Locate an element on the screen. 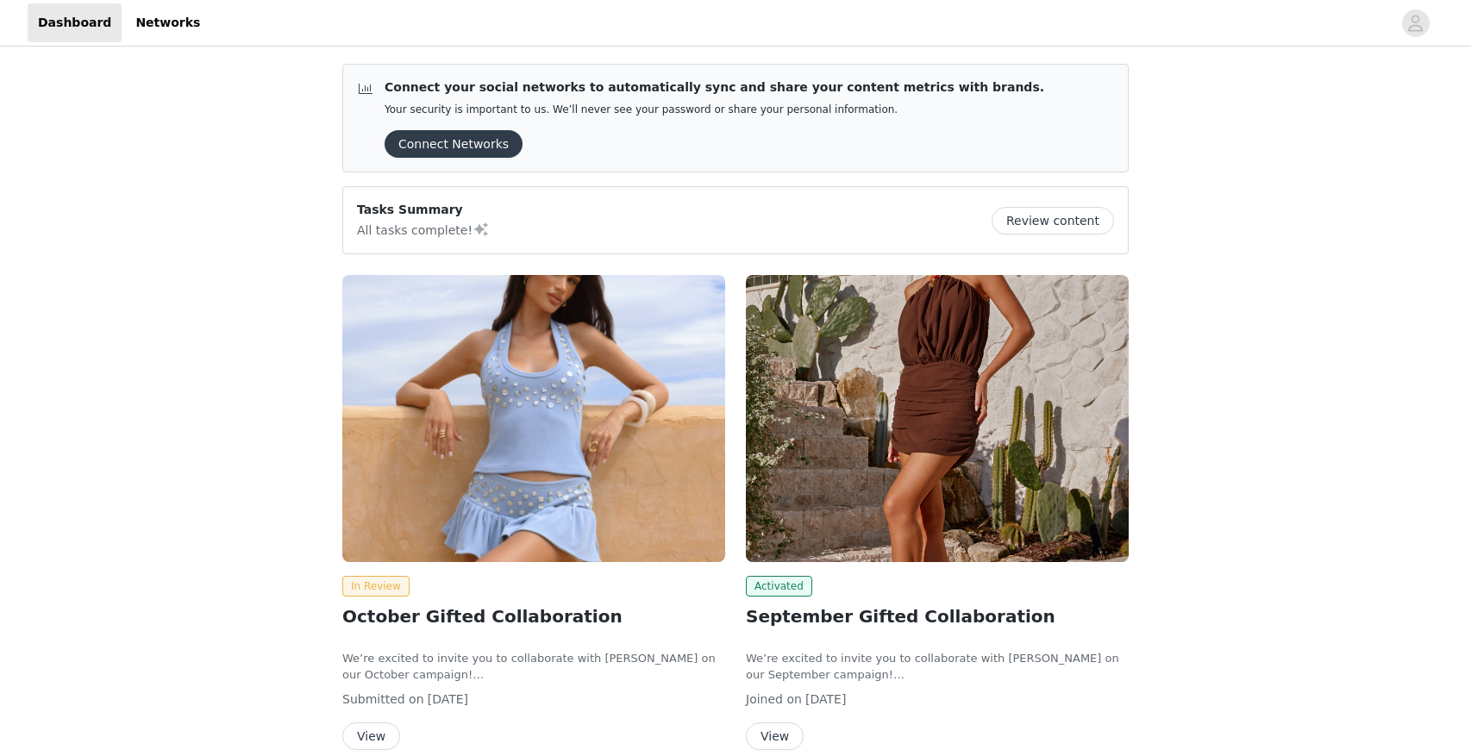  img: Peppermayo AUS is located at coordinates (937, 418).